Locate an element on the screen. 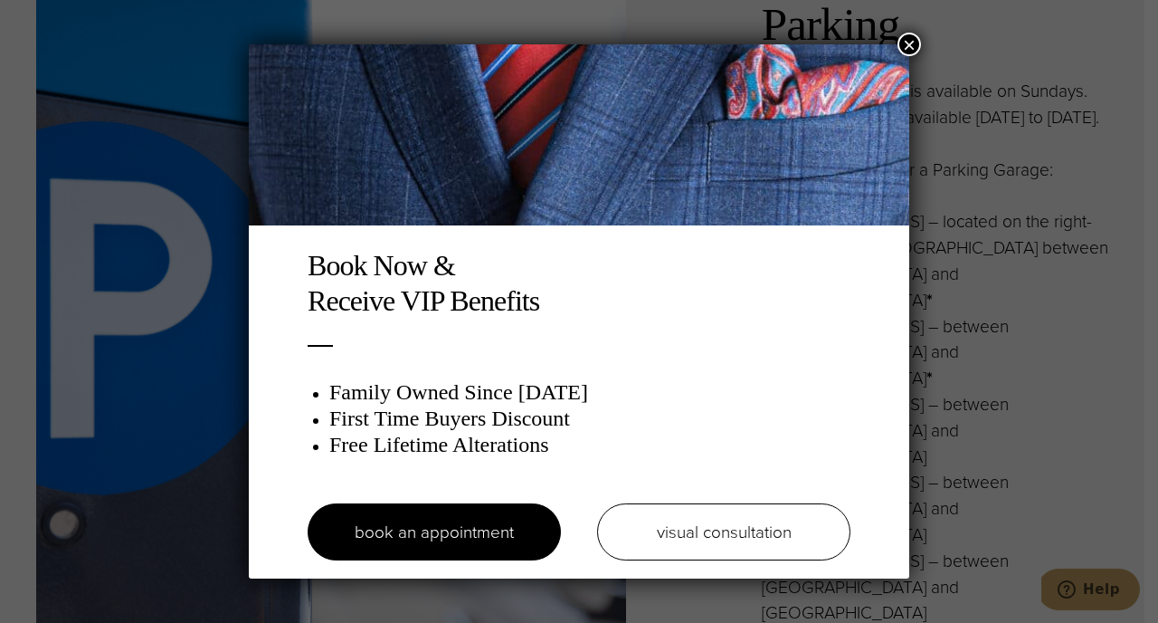 Image resolution: width=1158 pixels, height=623 pixels. span: Help is located at coordinates (60, 21).